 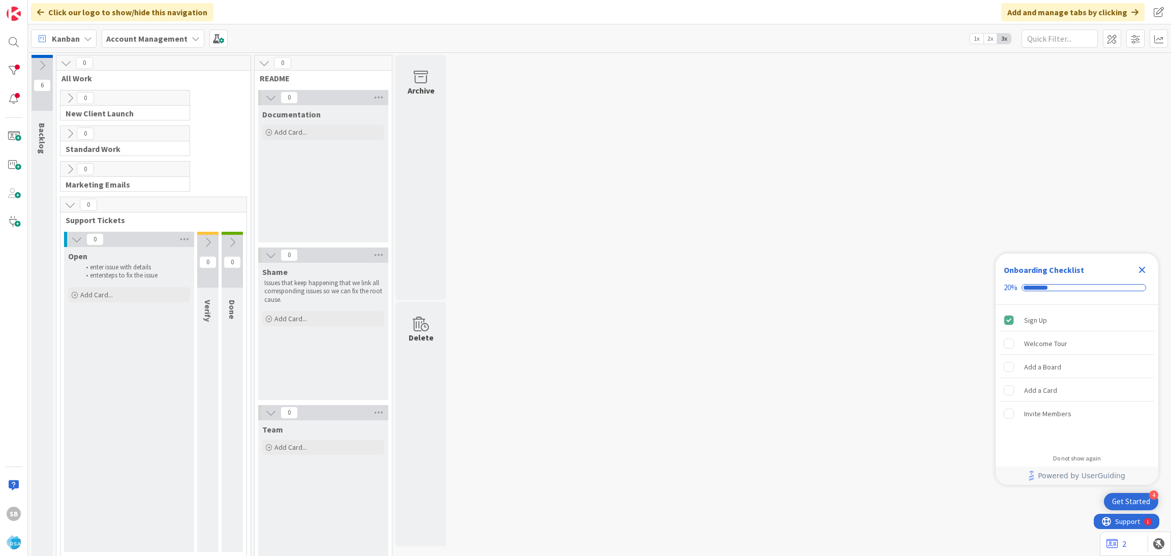 I want to click on span: New Client Launch, so click(x=121, y=113).